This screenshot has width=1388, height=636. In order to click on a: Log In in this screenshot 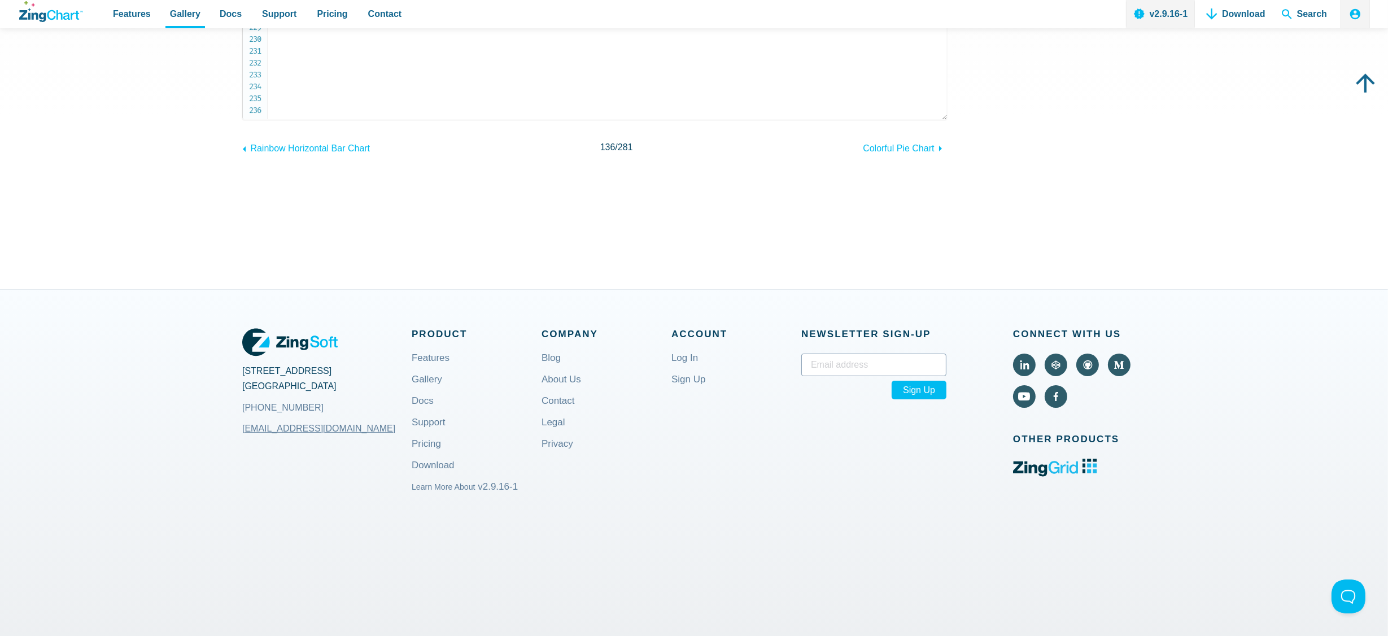, I will do `click(685, 367)`.